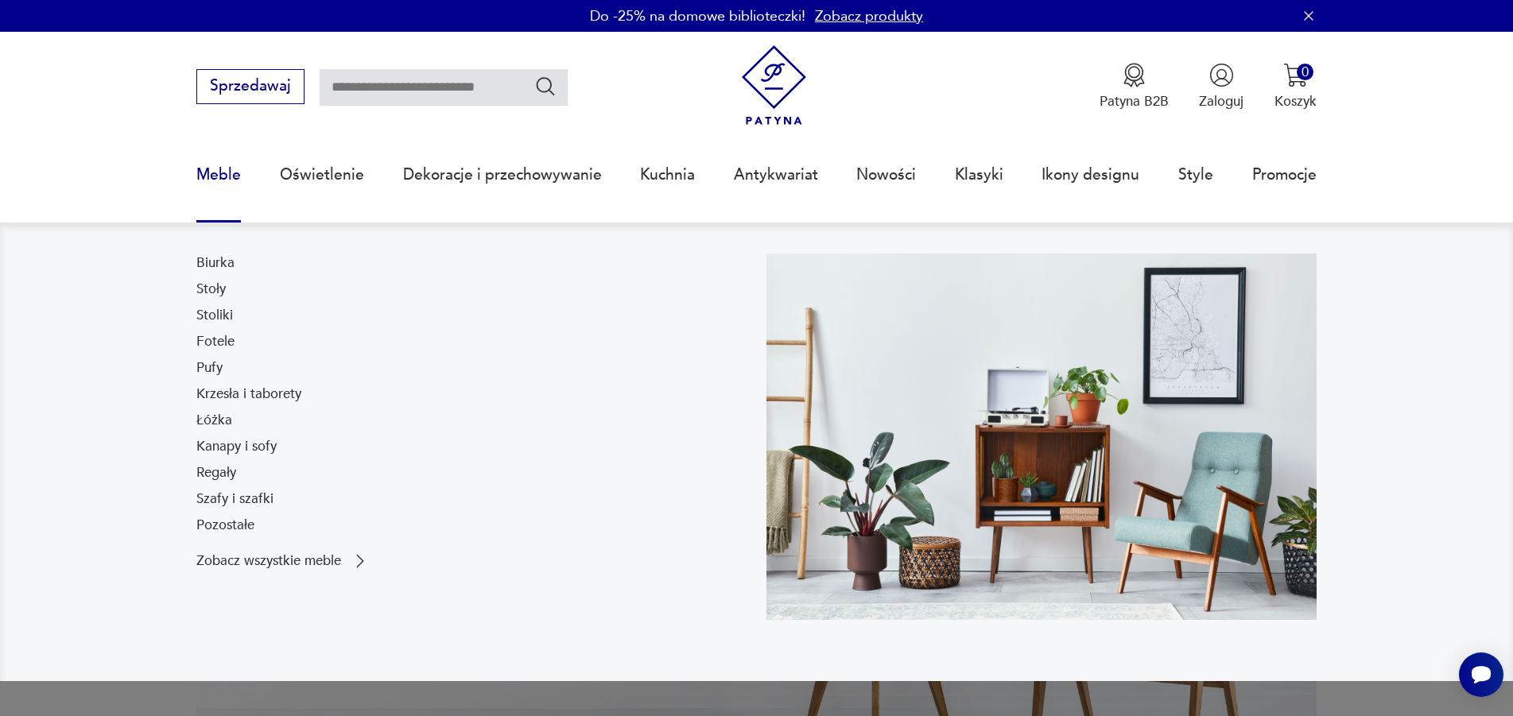 This screenshot has width=1513, height=716. Describe the element at coordinates (1221, 101) in the screenshot. I see `p: Zaloguj` at that location.